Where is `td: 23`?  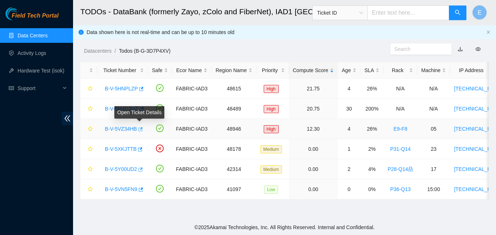 td: 23 is located at coordinates (434, 149).